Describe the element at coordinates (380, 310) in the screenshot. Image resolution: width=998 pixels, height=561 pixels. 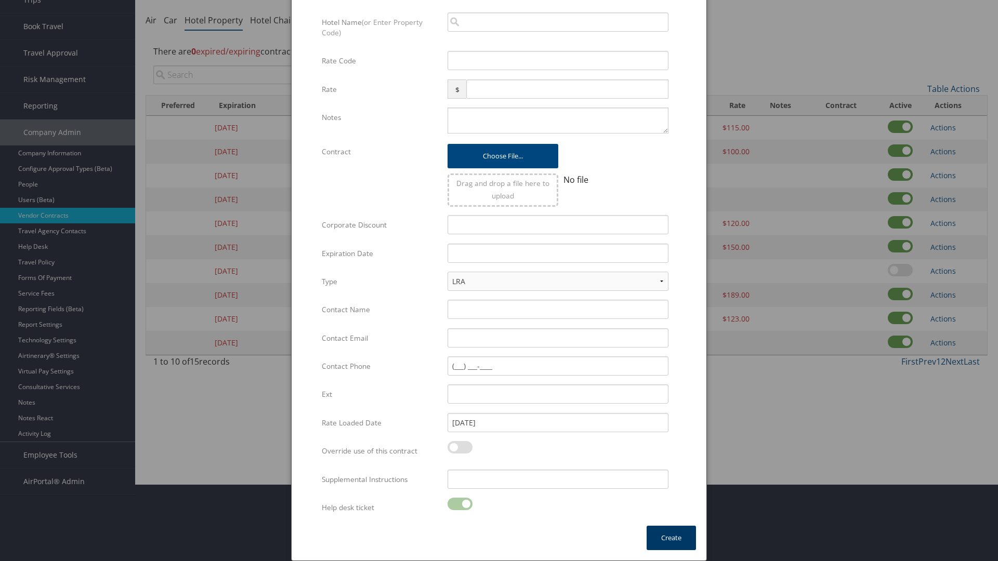
I see `label: Contact Name` at that location.